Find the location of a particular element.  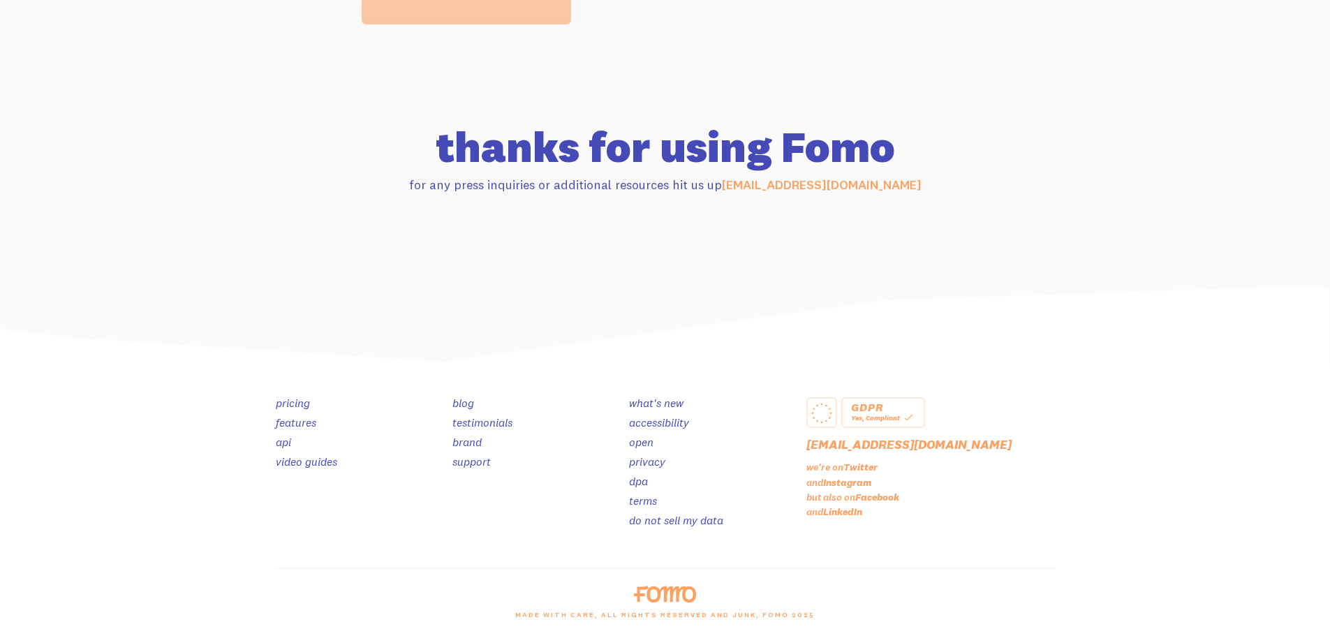

a: features is located at coordinates (296, 422).